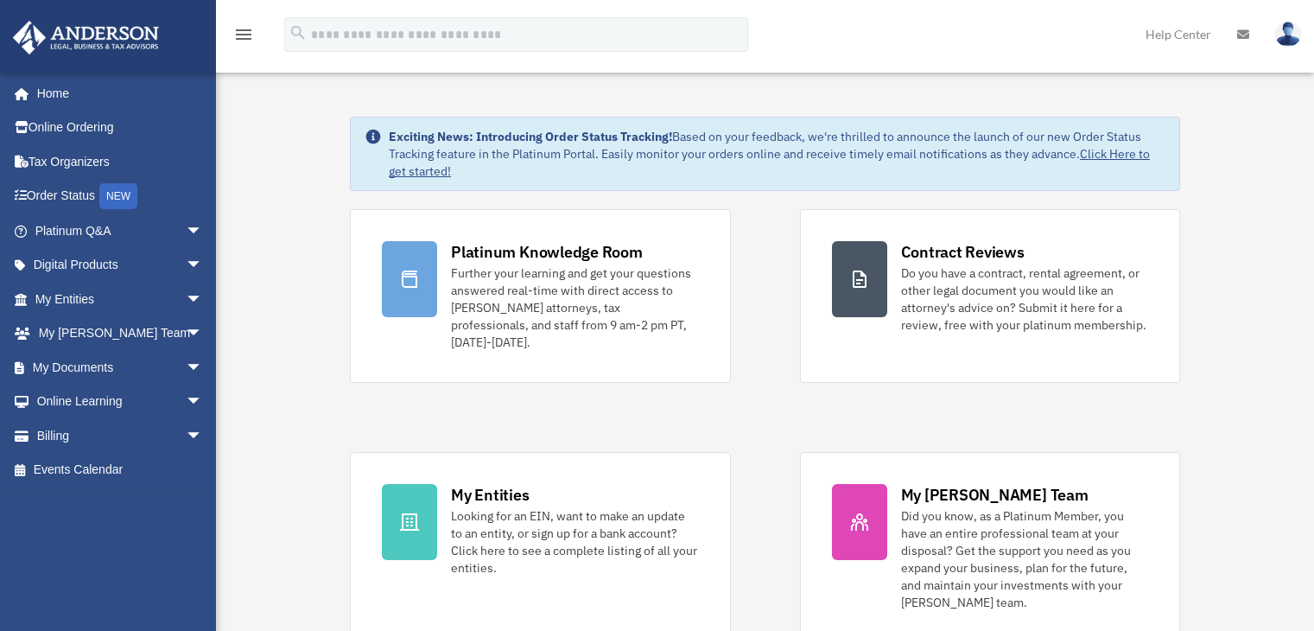 This screenshot has height=631, width=1314. I want to click on div: Do you have a contract, rental agreement, or other legal document you would like an attorney's ad..., so click(1025, 299).